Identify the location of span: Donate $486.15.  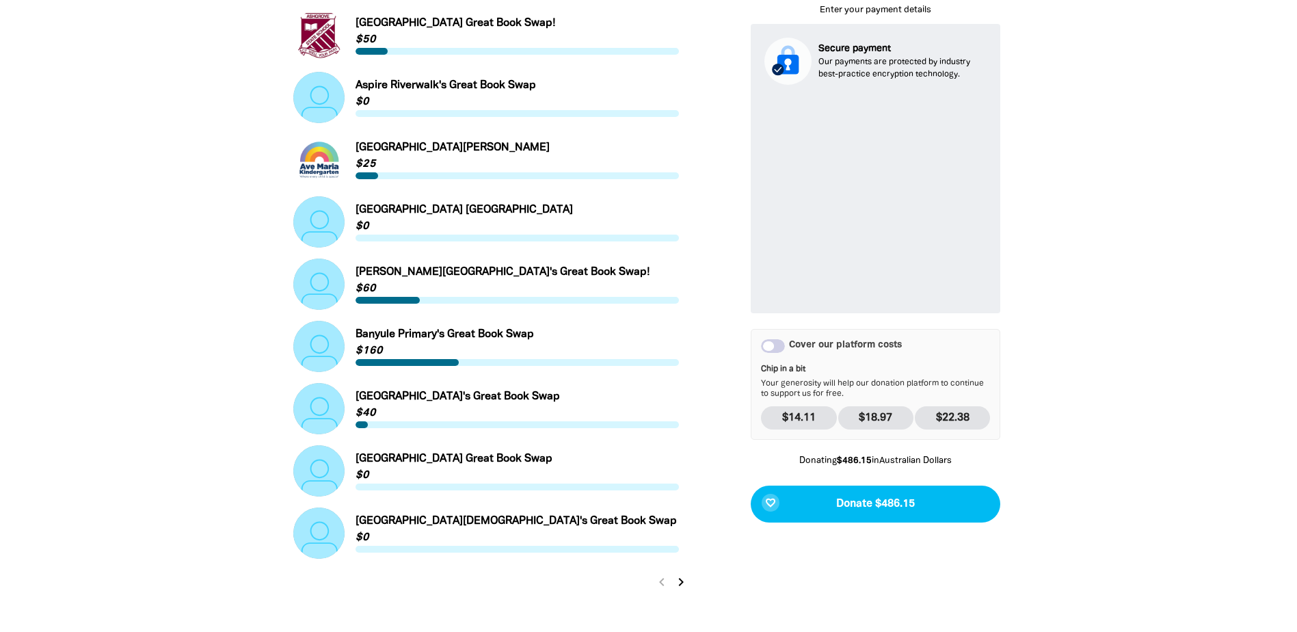
(875, 503).